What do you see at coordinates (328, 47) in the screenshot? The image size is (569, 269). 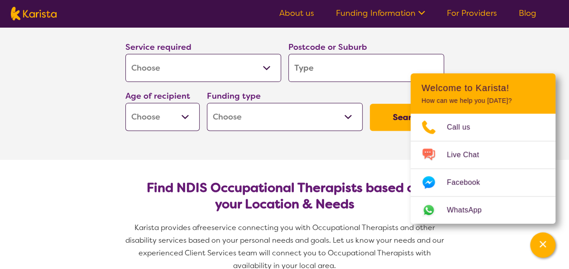 I see `label: Postcode or Suburb` at bounding box center [328, 47].